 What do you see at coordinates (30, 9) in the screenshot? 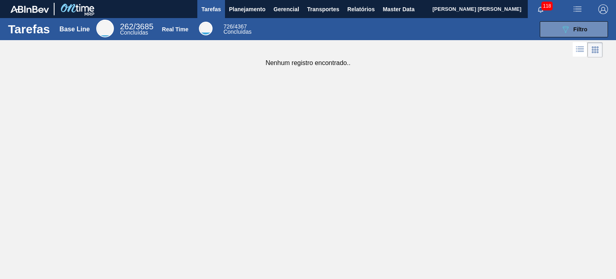
I see `img: TNhmsLtSVTkK8tSr43FrP2fwEKptu5GPRR3wAAAABJRU5ErkJggg==` at bounding box center [30, 9].